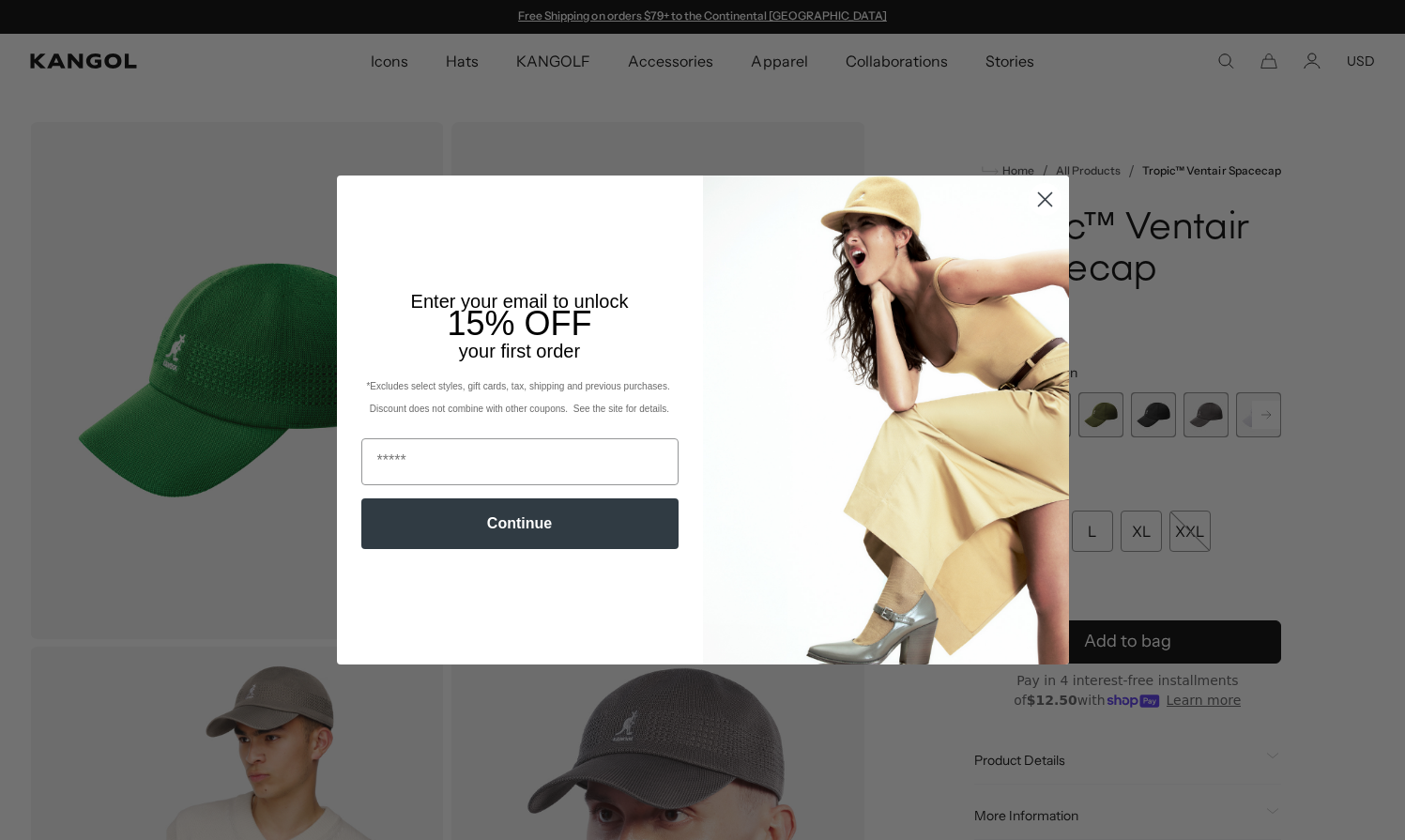 Image resolution: width=1405 pixels, height=840 pixels. I want to click on button: Continue, so click(520, 524).